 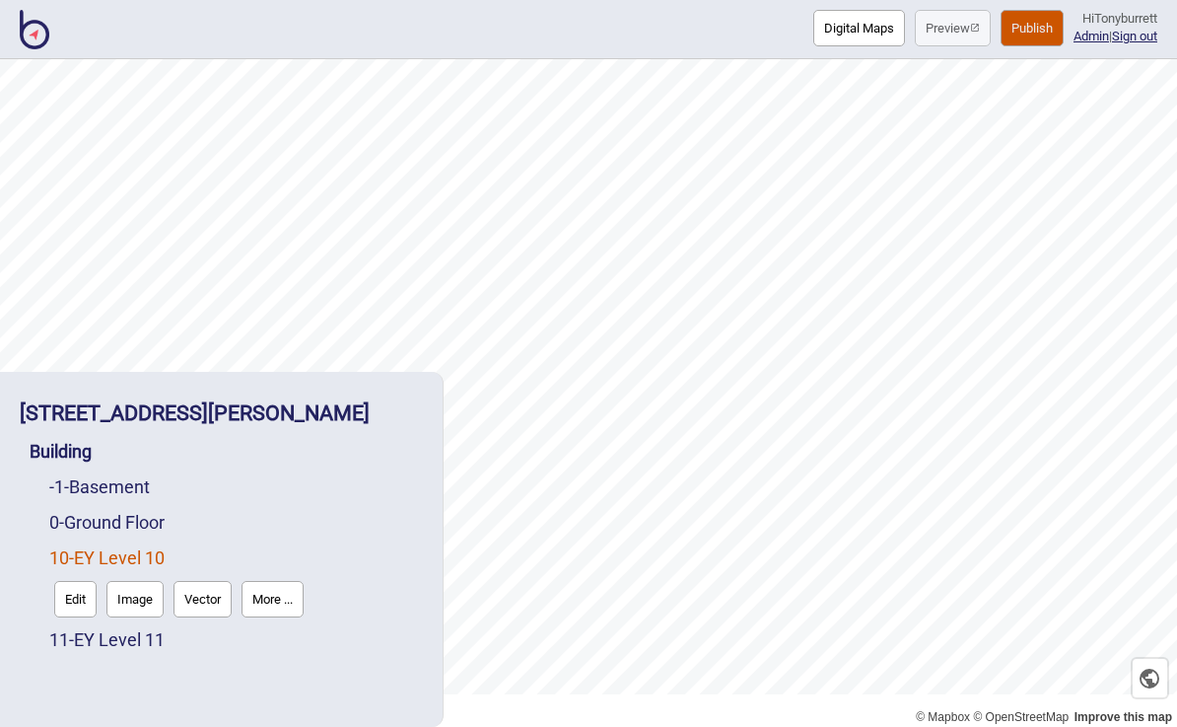 What do you see at coordinates (975, 28) in the screenshot?
I see `img: preview` at bounding box center [975, 28].